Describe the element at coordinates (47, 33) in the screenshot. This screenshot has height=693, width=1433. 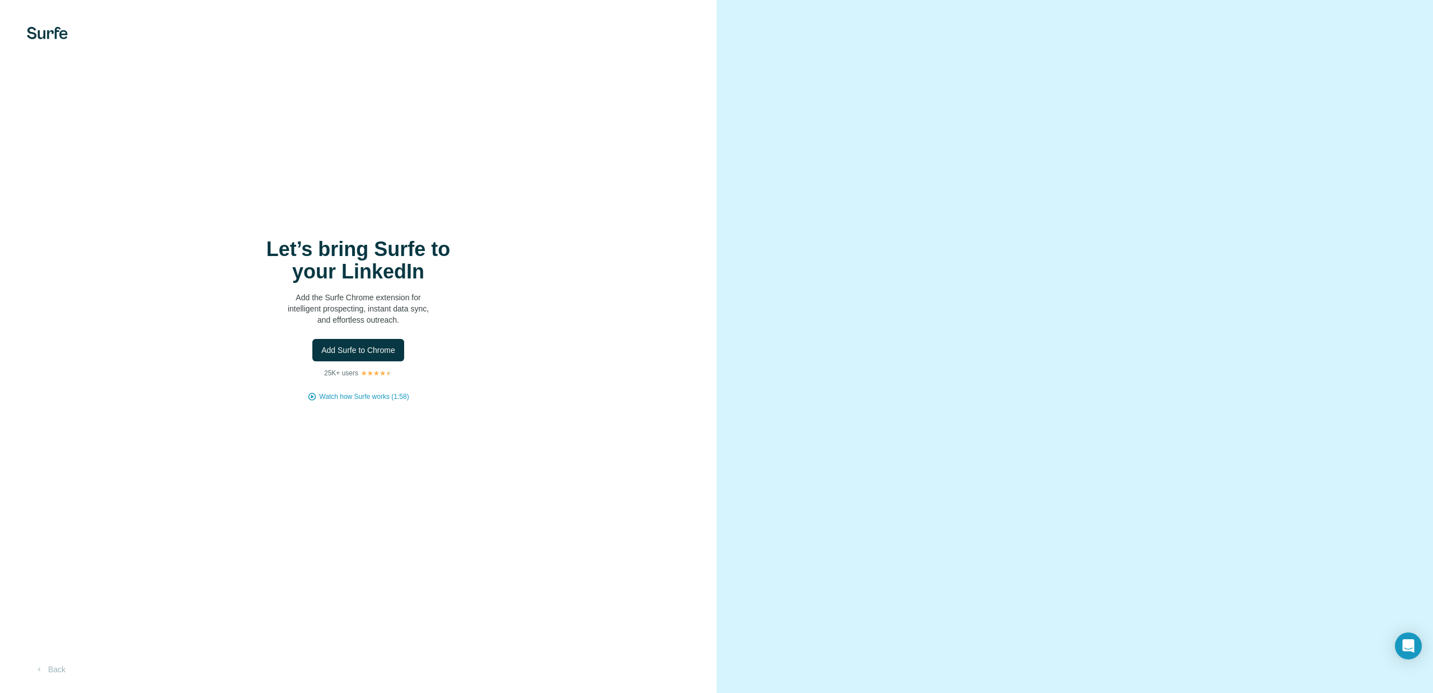
I see `img: Surfe's logo` at that location.